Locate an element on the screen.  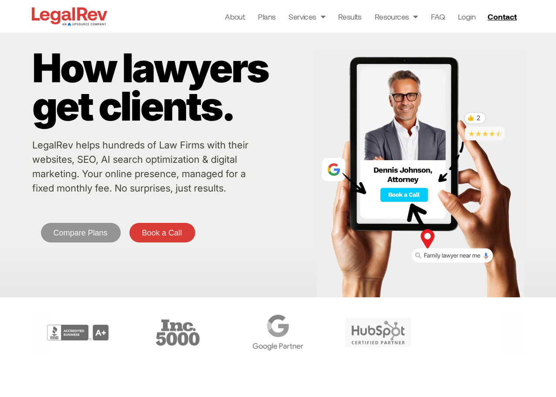
a: Compare Plans is located at coordinates (81, 233).